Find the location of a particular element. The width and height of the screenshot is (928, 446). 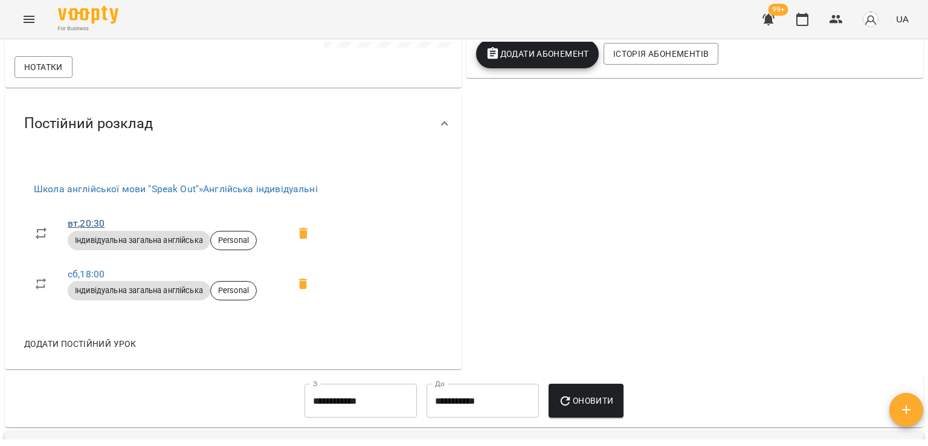

a: вт,20:30 is located at coordinates (86, 223).